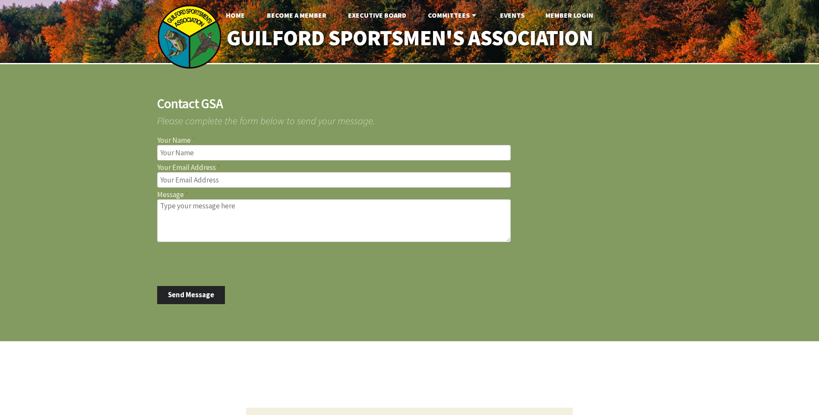  Describe the element at coordinates (334, 153) in the screenshot. I see `input: Your Name` at that location.